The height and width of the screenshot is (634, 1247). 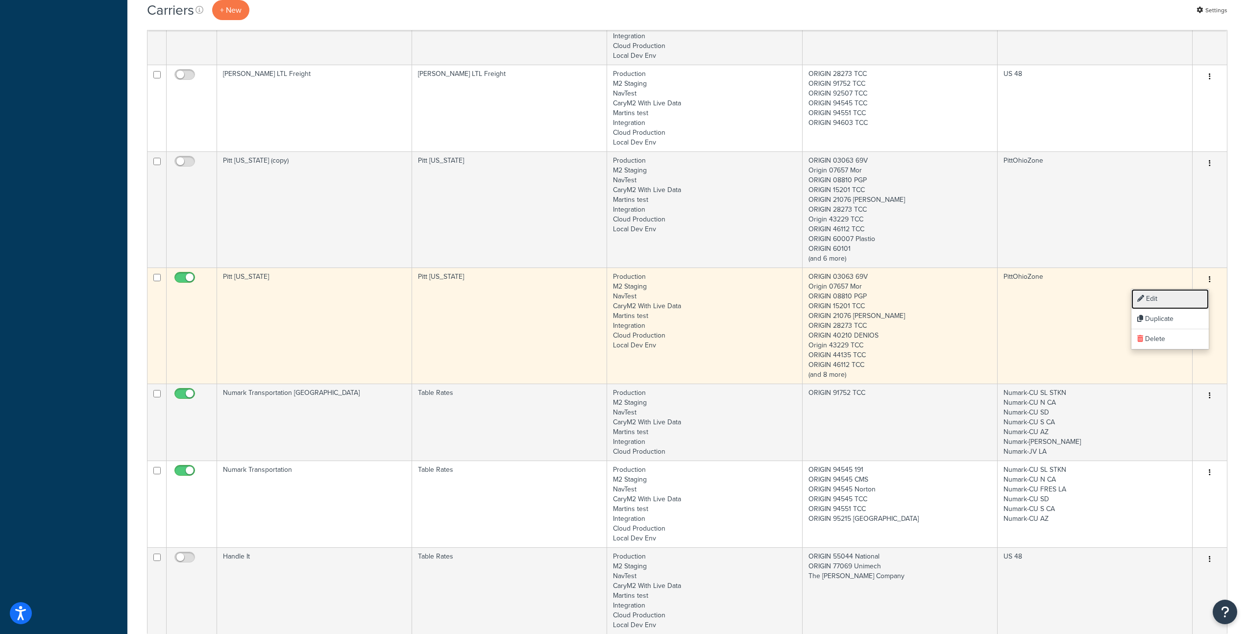 What do you see at coordinates (171, 10) in the screenshot?
I see `h1: Carriers` at bounding box center [171, 10].